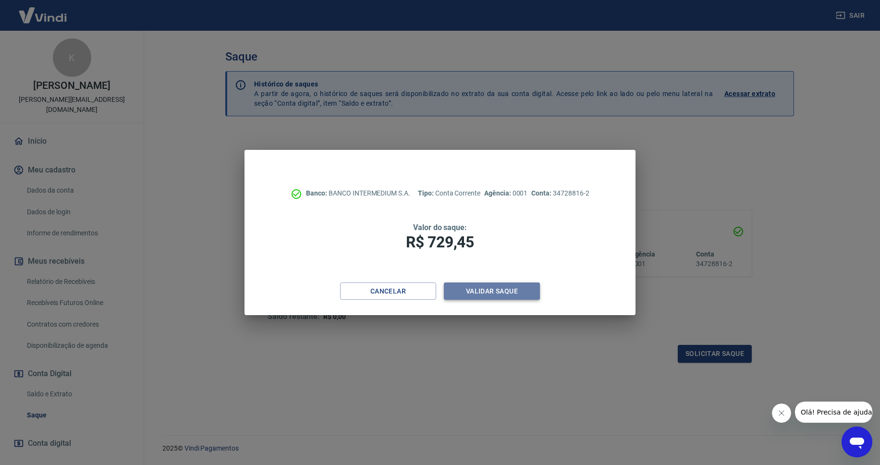  I want to click on p: BANCO INTERMEDIUM S.A., so click(358, 193).